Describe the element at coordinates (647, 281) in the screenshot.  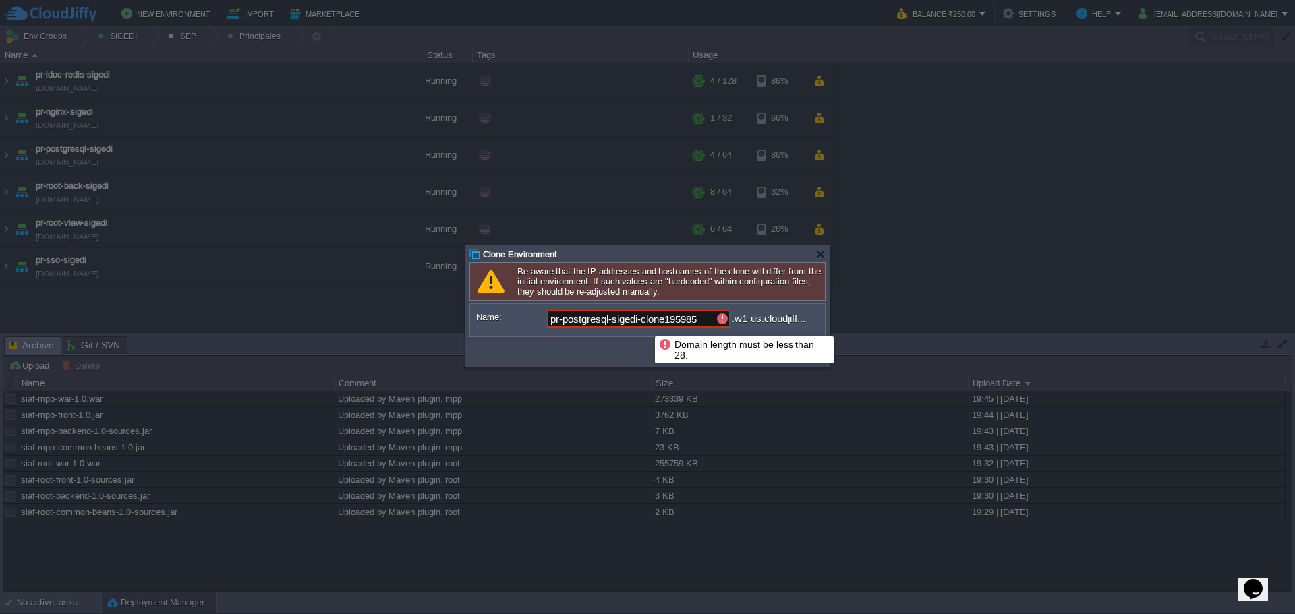
I see `div: Be aware that the IP addresses and hostnames of the clone will differ from the initial environmen...` at that location.